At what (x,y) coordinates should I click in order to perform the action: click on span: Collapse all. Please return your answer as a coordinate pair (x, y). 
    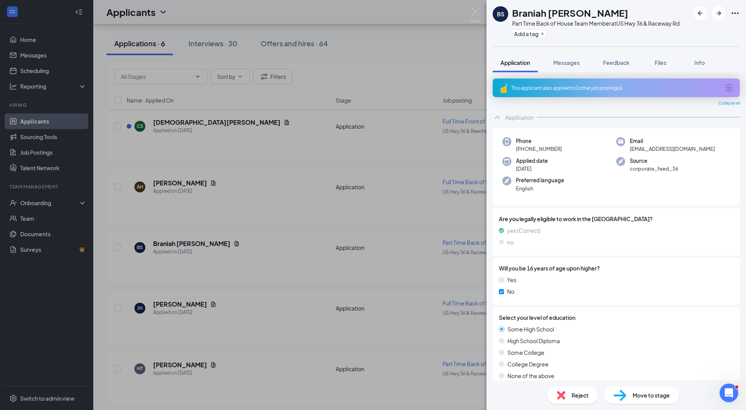
    Looking at the image, I should click on (729, 103).